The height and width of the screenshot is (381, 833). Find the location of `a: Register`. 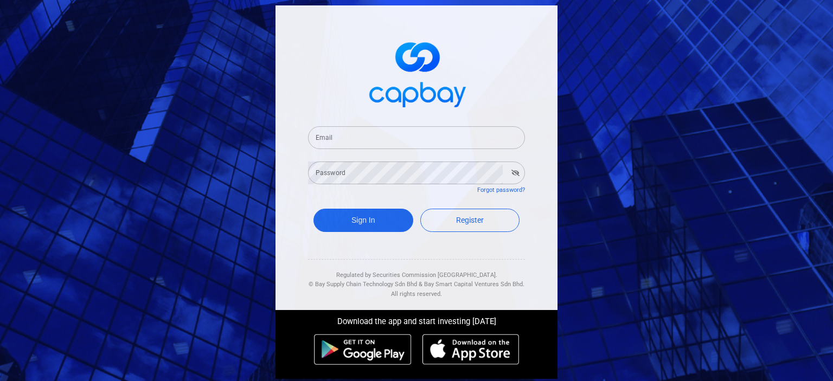

a: Register is located at coordinates (470, 220).